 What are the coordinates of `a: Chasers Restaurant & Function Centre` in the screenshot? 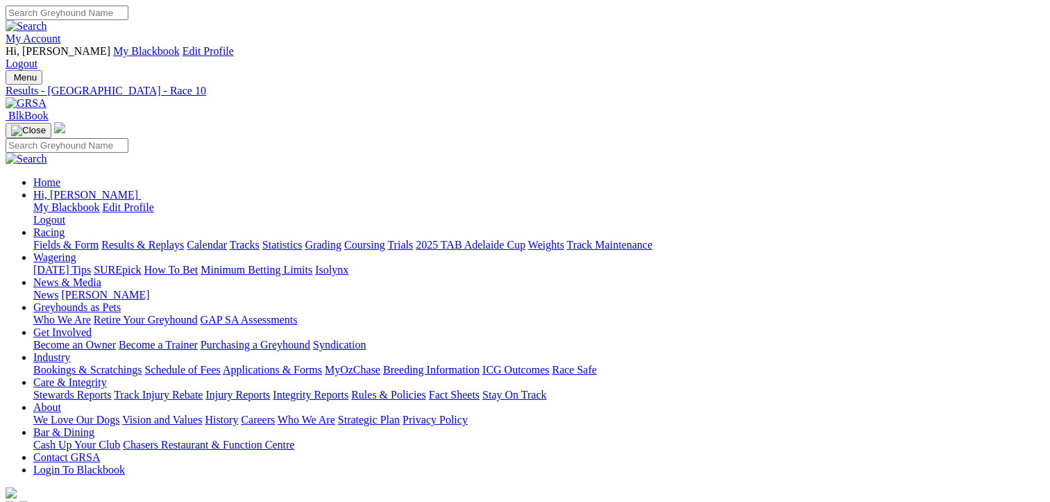 It's located at (208, 444).